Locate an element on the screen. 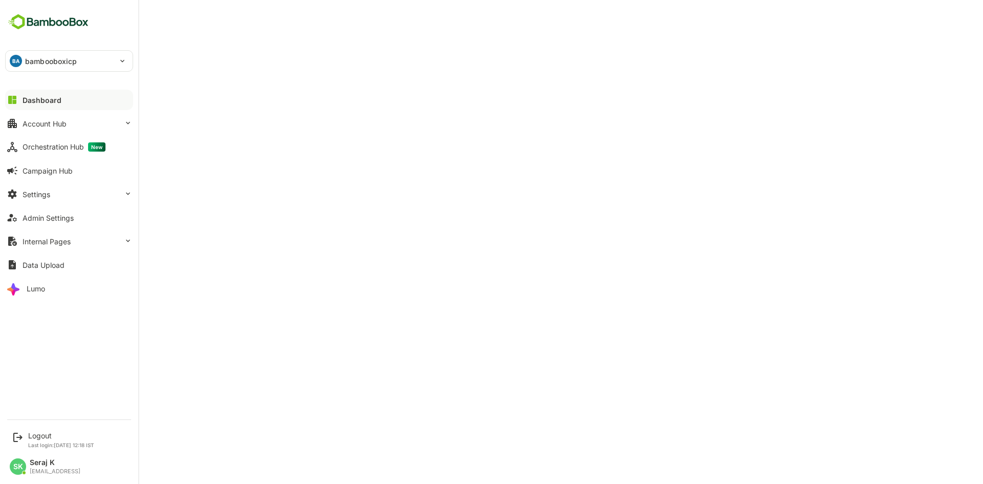 The image size is (983, 484). p: bambooboxicp is located at coordinates (51, 61).